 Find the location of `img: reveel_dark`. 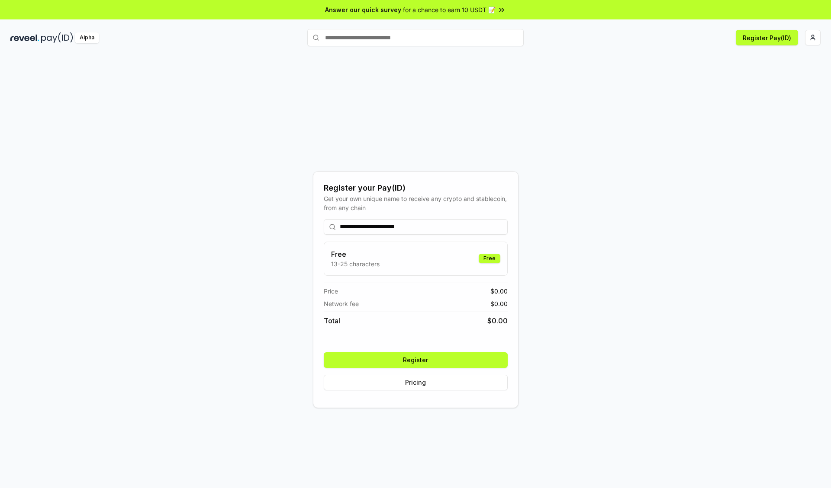

img: reveel_dark is located at coordinates (25, 38).